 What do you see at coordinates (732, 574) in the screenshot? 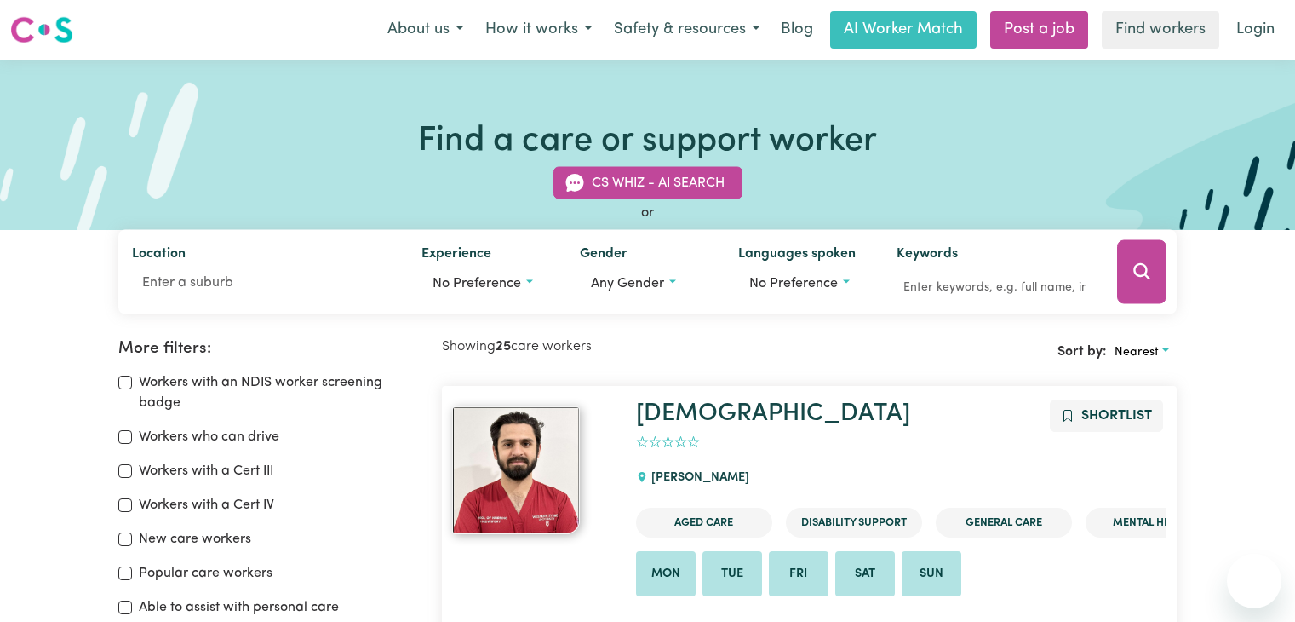
I see `li: Available on Tue` at bounding box center [732, 574].